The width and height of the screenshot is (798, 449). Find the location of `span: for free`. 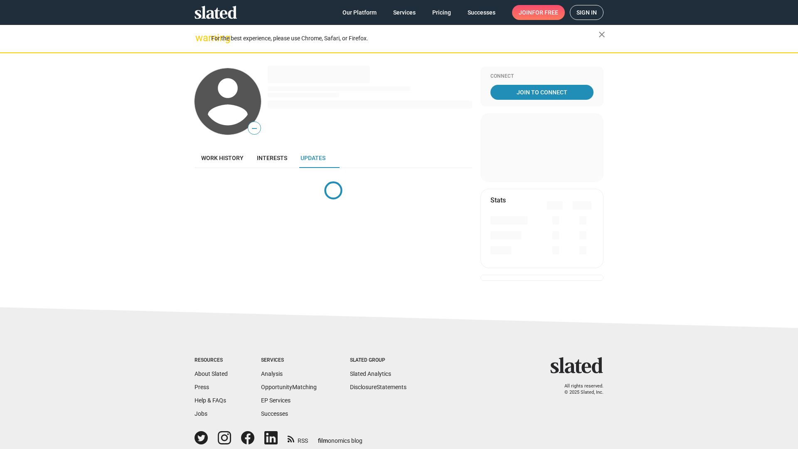

span: for free is located at coordinates (545, 12).